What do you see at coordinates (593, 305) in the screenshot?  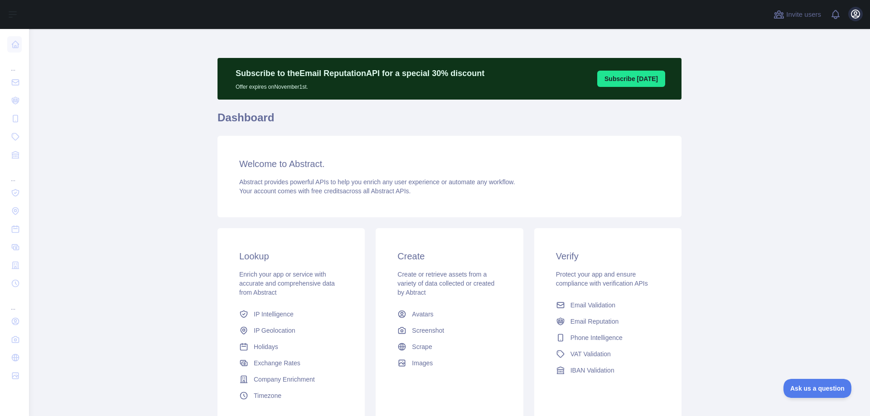 I see `span: Email Validation` at bounding box center [593, 305].